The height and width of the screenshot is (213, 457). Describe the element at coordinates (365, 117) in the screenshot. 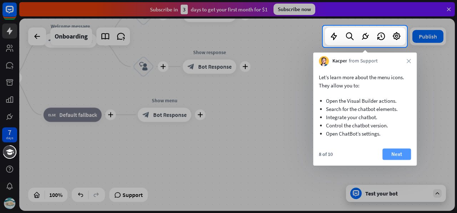

I see `li: Integrate your chatbot.` at that location.